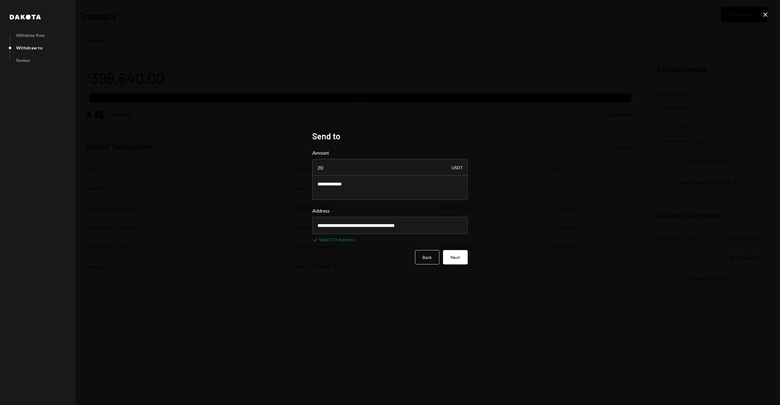 The width and height of the screenshot is (780, 405). What do you see at coordinates (390, 153) in the screenshot?
I see `label: Amount` at bounding box center [390, 153].